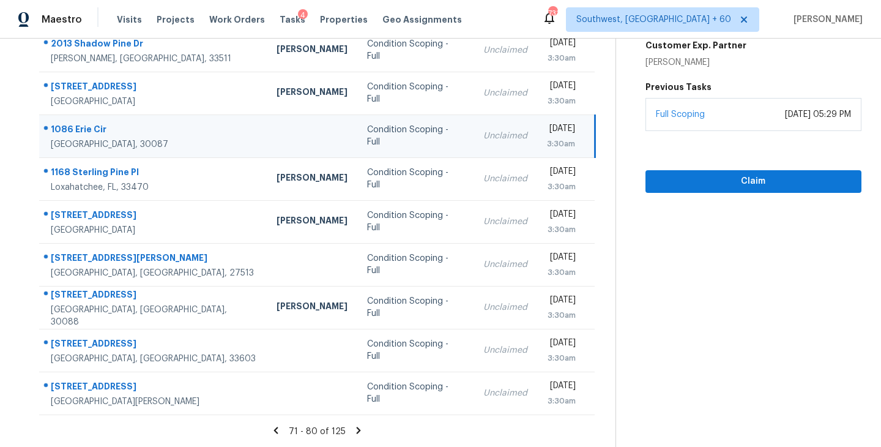 Image resolution: width=881 pixels, height=447 pixels. I want to click on div: 731, so click(553, 13).